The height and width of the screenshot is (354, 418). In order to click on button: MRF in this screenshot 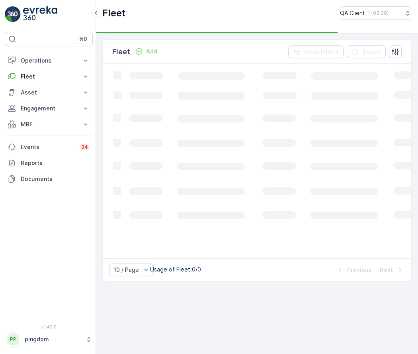, I will do `click(49, 124)`.